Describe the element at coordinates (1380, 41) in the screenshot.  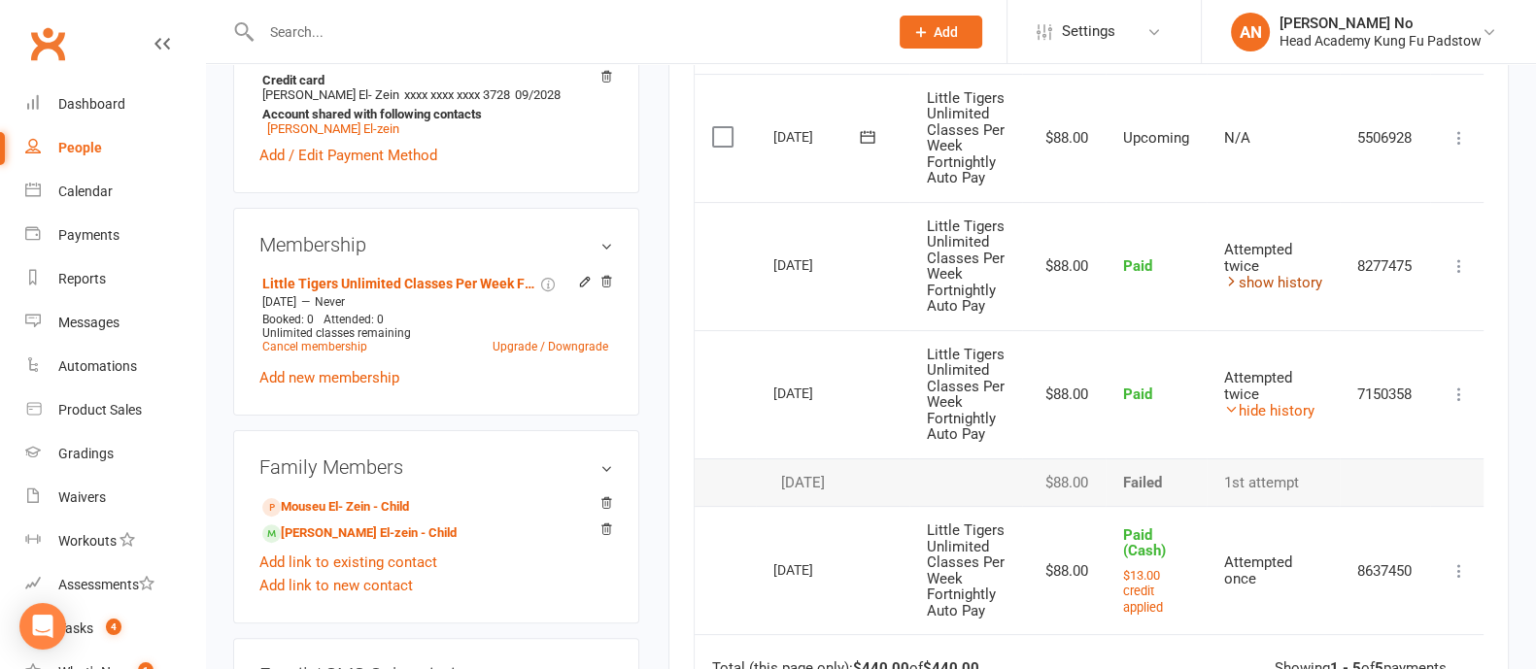
I see `div: Head Academy Kung Fu Padstow` at that location.